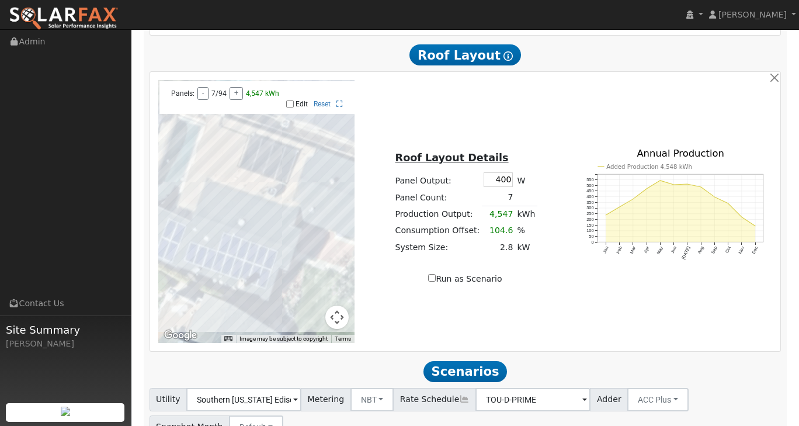 The height and width of the screenshot is (426, 799). Describe the element at coordinates (532, 399) in the screenshot. I see `input: Select a Rate Schedule` at that location.